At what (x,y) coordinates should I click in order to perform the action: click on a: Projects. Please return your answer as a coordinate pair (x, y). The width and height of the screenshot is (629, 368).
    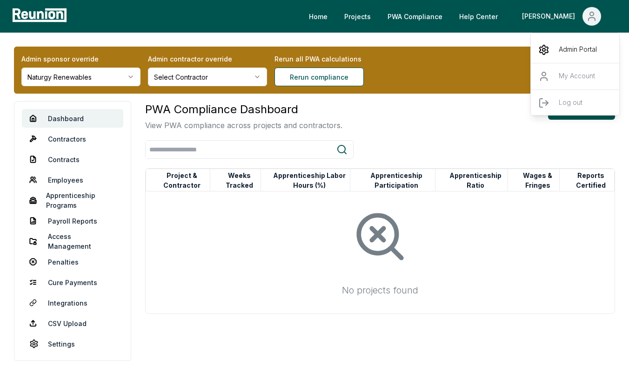
    Looking at the image, I should click on (358, 16).